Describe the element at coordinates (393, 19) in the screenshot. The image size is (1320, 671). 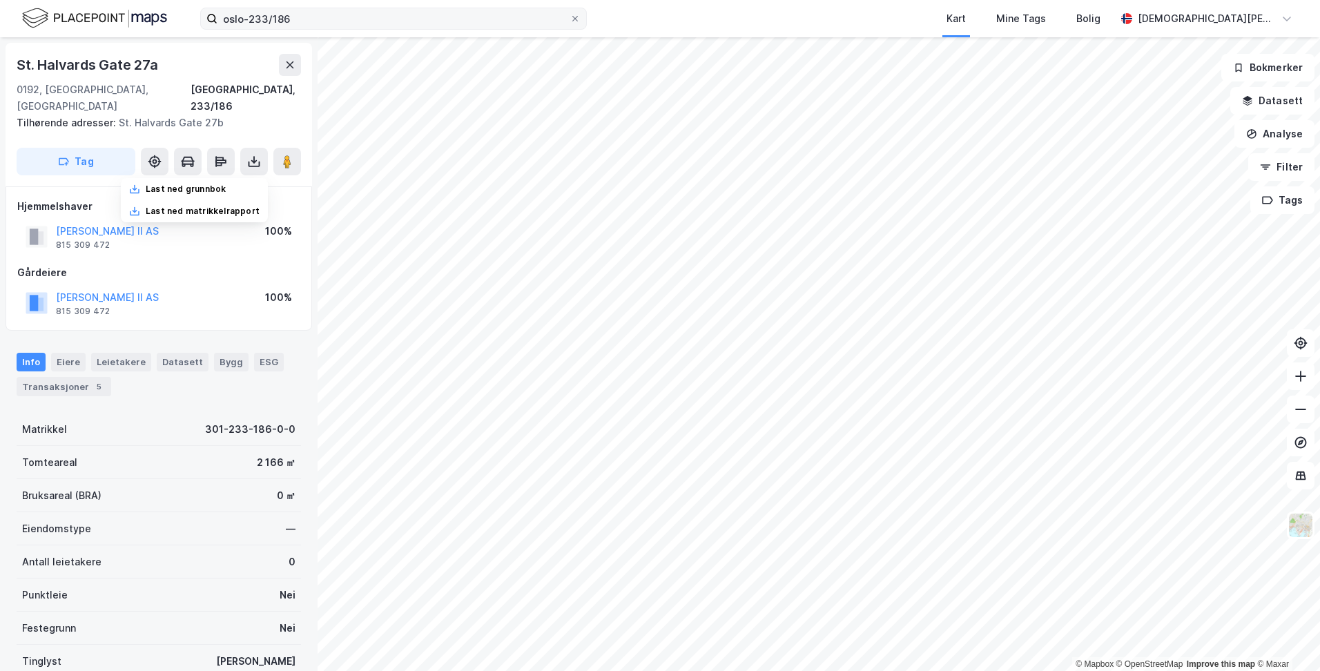
I see `input: Søk på adresse, matrikkel, gårdeiere, leietakere eller personer` at that location.